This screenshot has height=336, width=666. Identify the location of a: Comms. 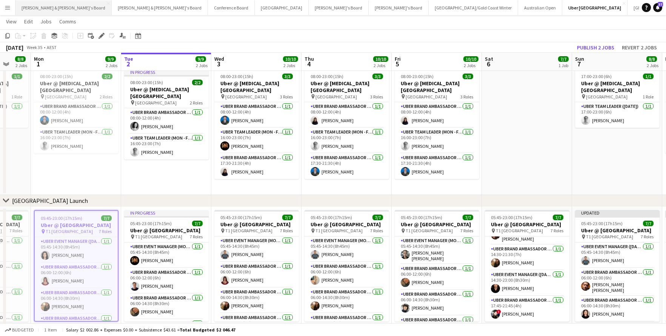
(68, 22).